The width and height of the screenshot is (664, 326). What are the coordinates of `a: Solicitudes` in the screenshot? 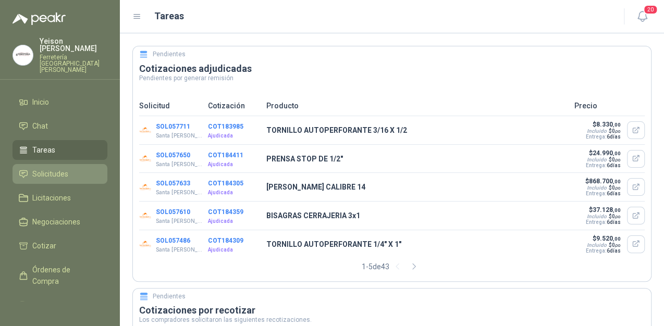 It's located at (60, 174).